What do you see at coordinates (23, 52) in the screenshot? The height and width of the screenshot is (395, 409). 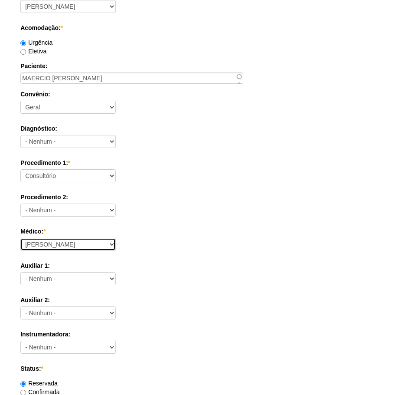 I see `input: Eletiva` at bounding box center [23, 52].